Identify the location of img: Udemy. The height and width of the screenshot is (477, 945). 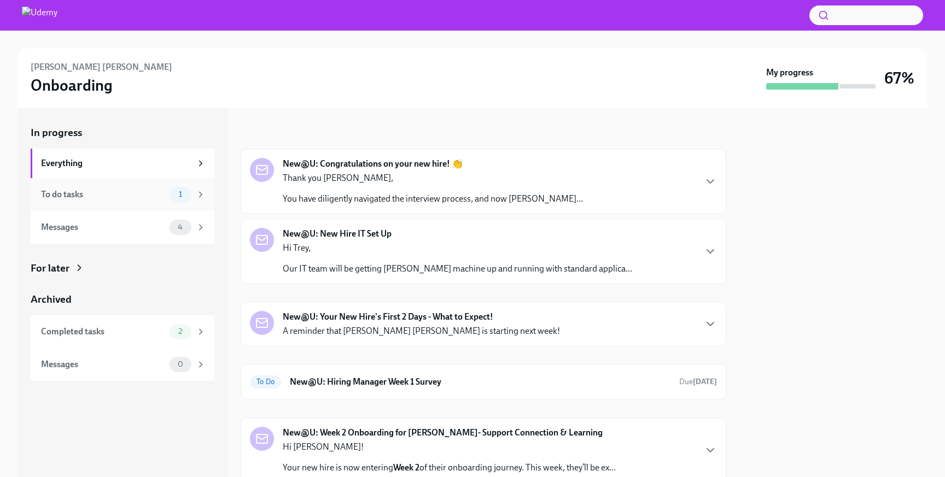
(39, 15).